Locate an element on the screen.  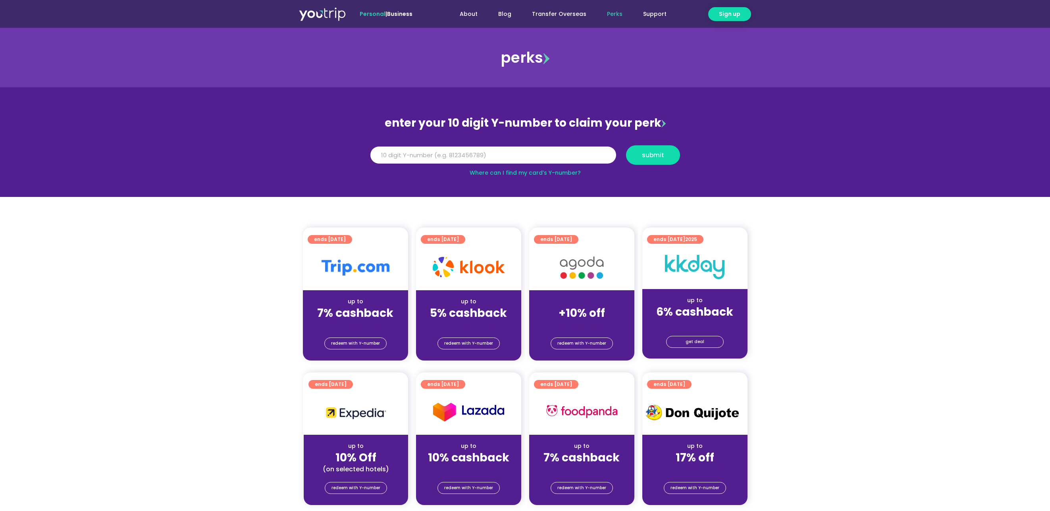
strong: 17% off is located at coordinates (695, 457).